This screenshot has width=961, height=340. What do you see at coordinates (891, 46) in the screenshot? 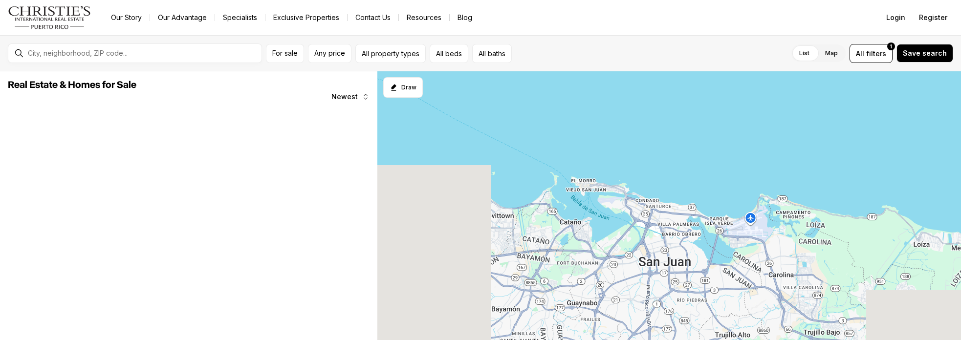
I see `span: 1` at bounding box center [891, 46].